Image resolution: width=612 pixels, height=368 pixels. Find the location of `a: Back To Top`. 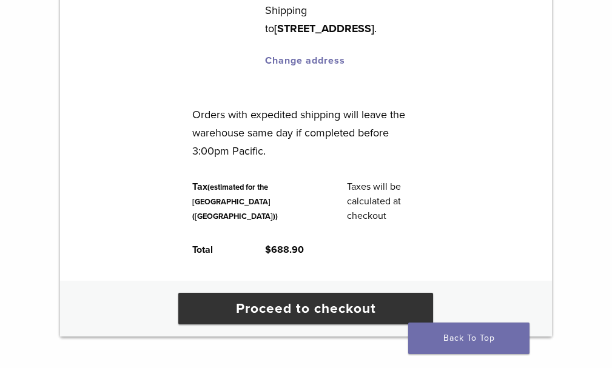

a: Back To Top is located at coordinates (469, 339).